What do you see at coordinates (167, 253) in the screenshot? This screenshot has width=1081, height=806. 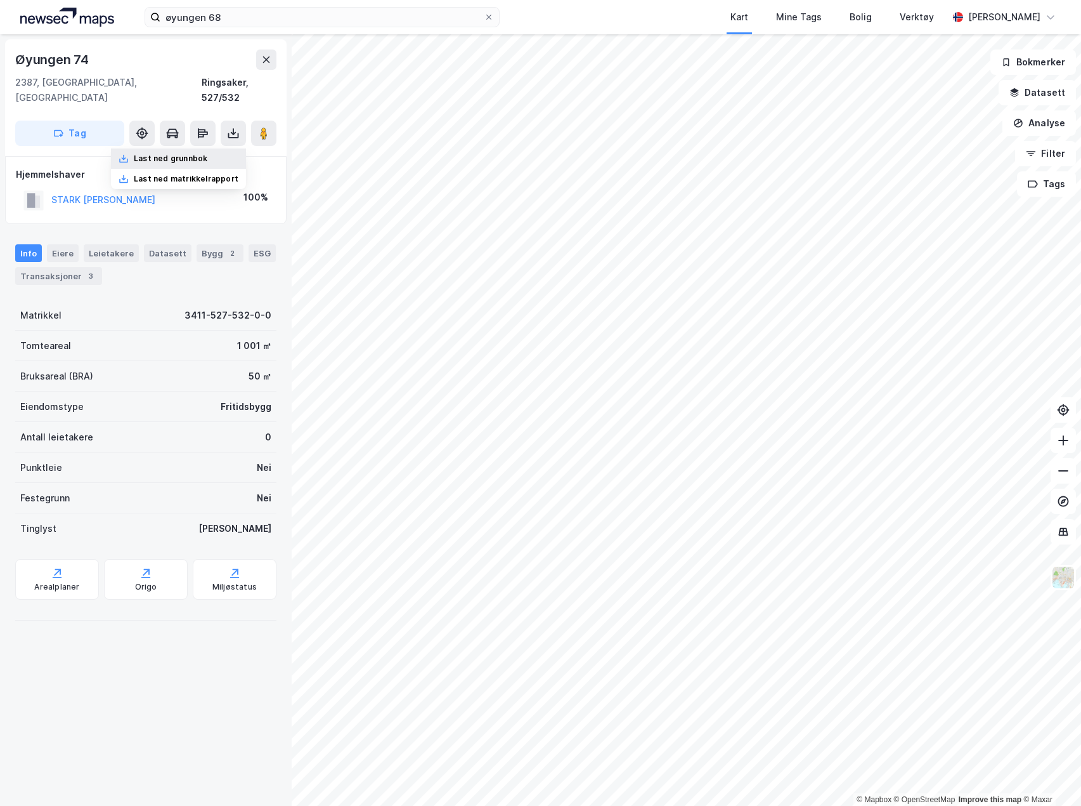 I see `div: Datasett` at bounding box center [167, 253].